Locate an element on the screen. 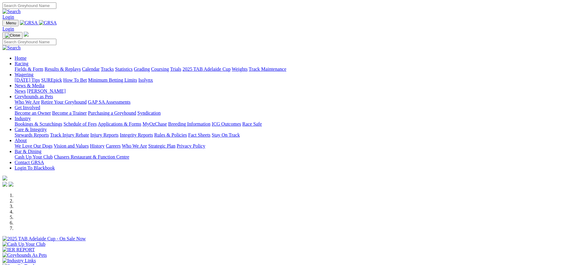  a: About is located at coordinates (21, 140).